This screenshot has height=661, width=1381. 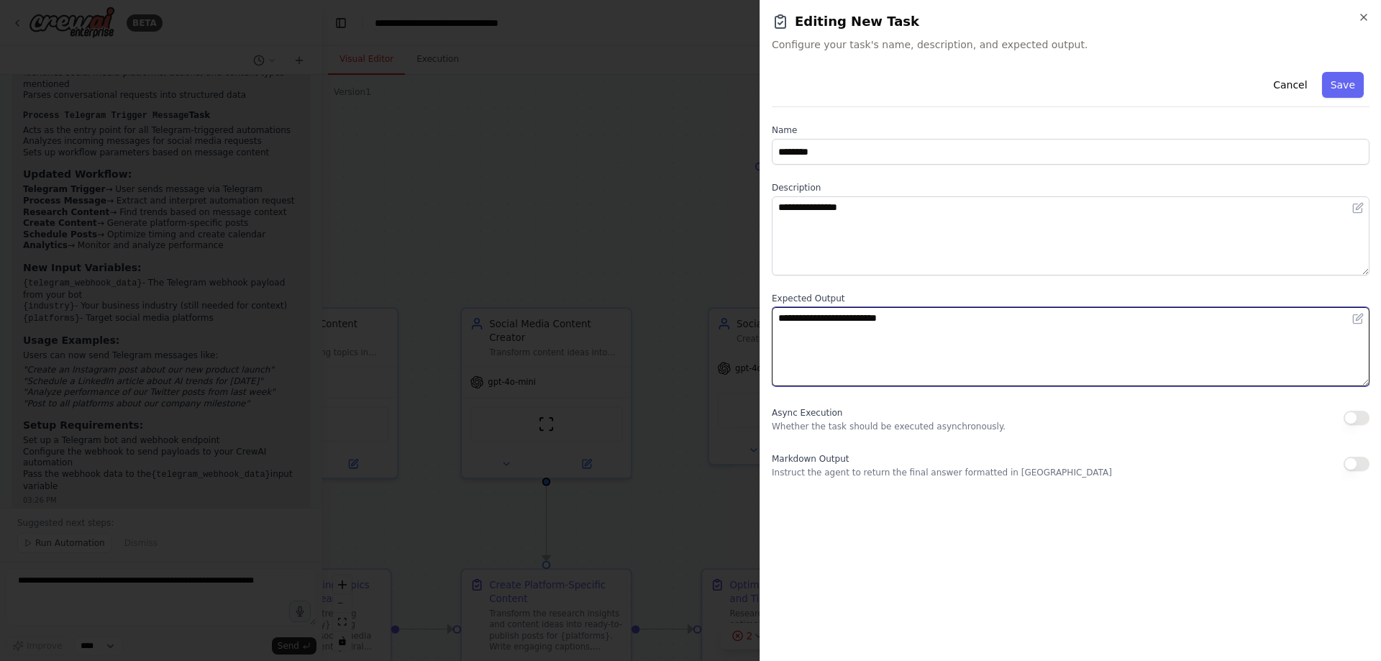 I want to click on span: Async Execution, so click(x=807, y=413).